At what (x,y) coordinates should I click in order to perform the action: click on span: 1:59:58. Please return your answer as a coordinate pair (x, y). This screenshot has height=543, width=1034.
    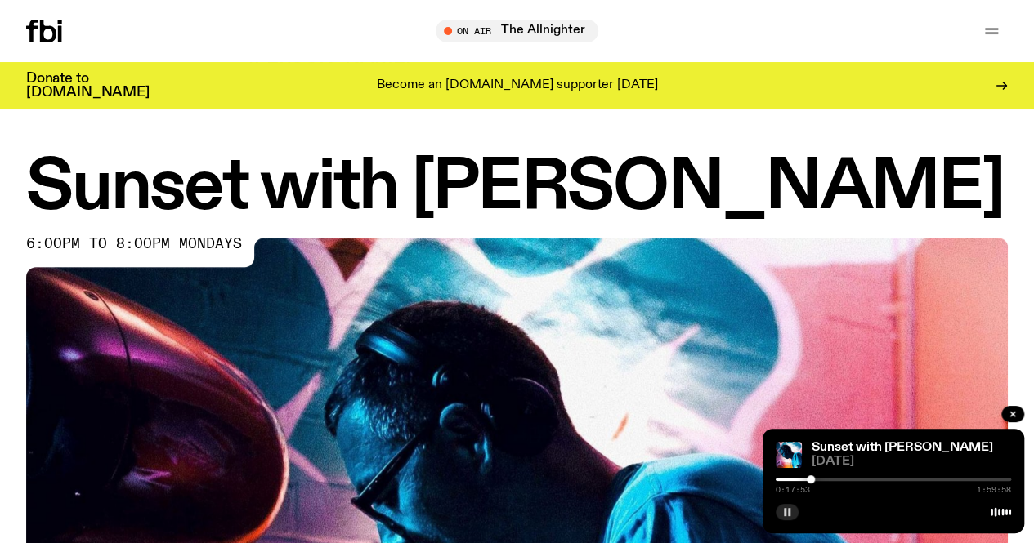
    Looking at the image, I should click on (994, 490).